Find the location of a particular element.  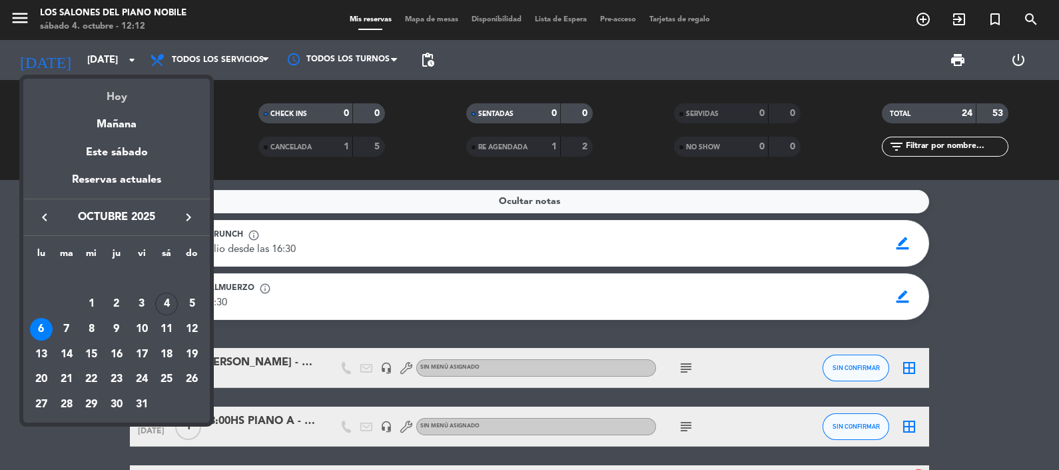

div: Hoy is located at coordinates (117, 92).